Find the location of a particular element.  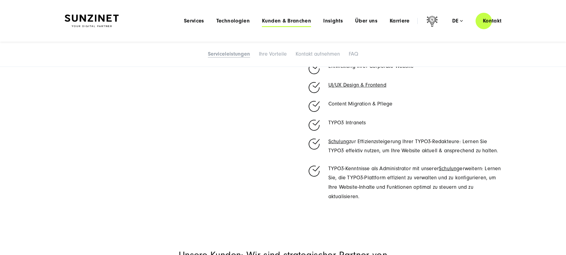

a: Technologien is located at coordinates (233, 21).